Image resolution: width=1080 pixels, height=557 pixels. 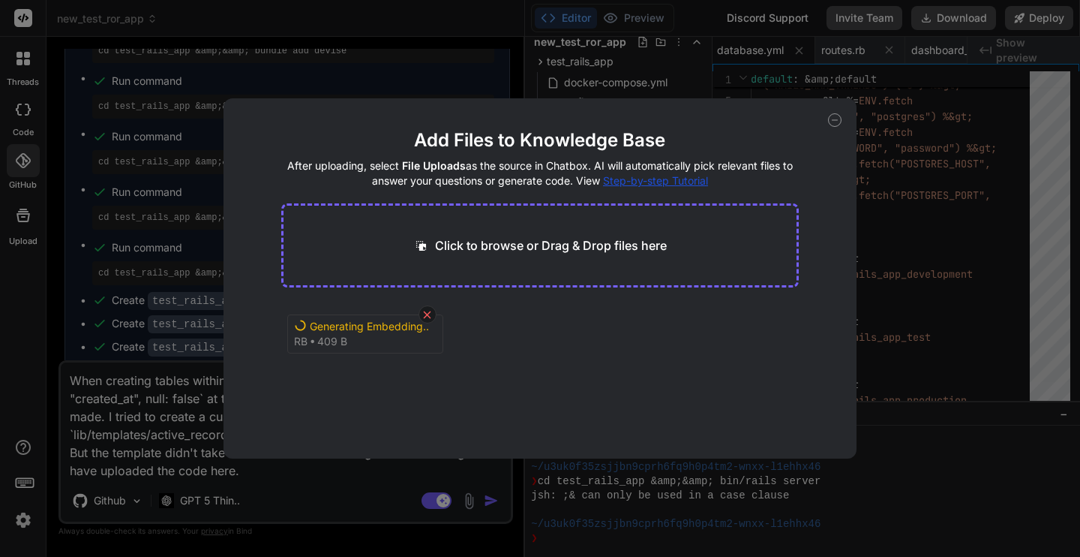 I want to click on div: Generating Embedding..., so click(x=370, y=326).